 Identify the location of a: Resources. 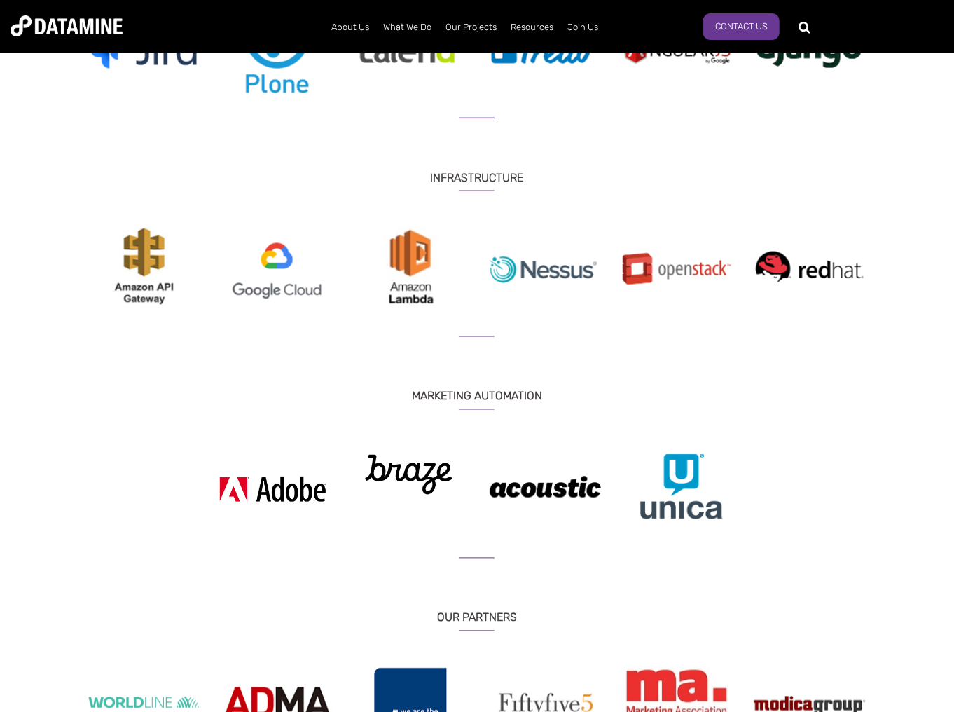
(532, 27).